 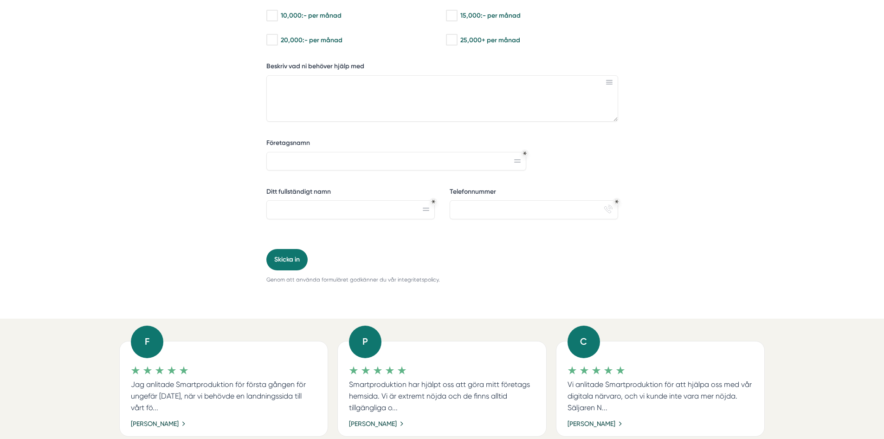 What do you see at coordinates (442, 396) in the screenshot?
I see `p: Smartproduktion har hjälpt oss att göra mitt företags hemsida. Vi är extremt nöjda och de finns a...` at bounding box center [442, 396].